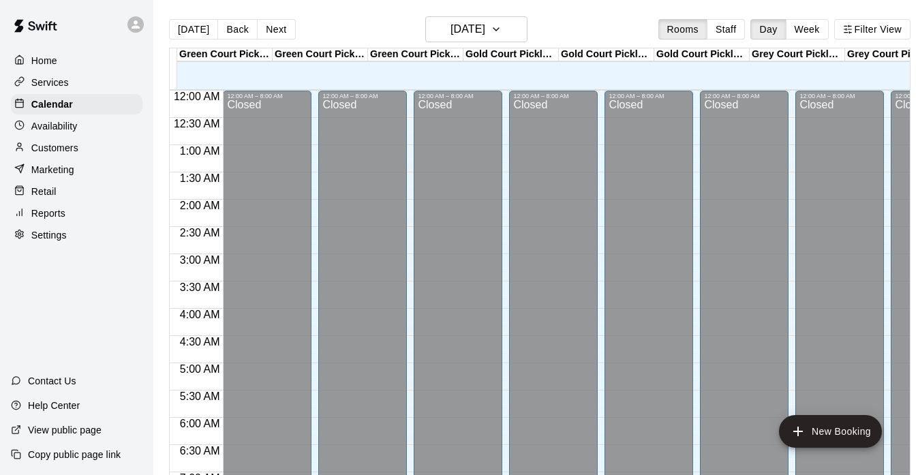 Image resolution: width=918 pixels, height=475 pixels. Describe the element at coordinates (200, 178) in the screenshot. I see `span: 1:30 AM` at that location.